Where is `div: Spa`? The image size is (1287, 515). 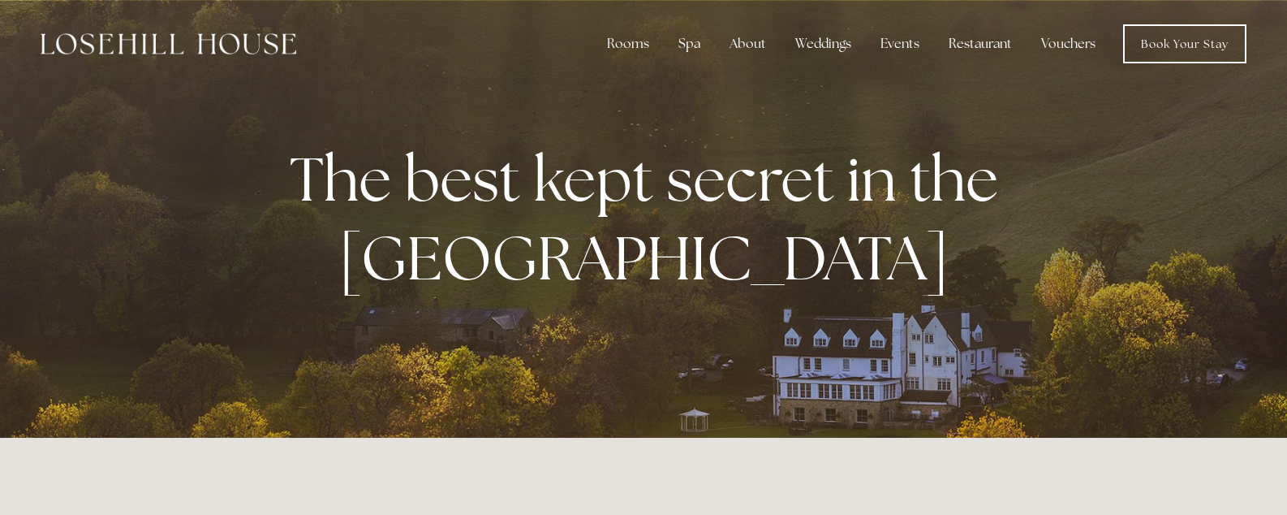
div: Spa is located at coordinates (689, 44).